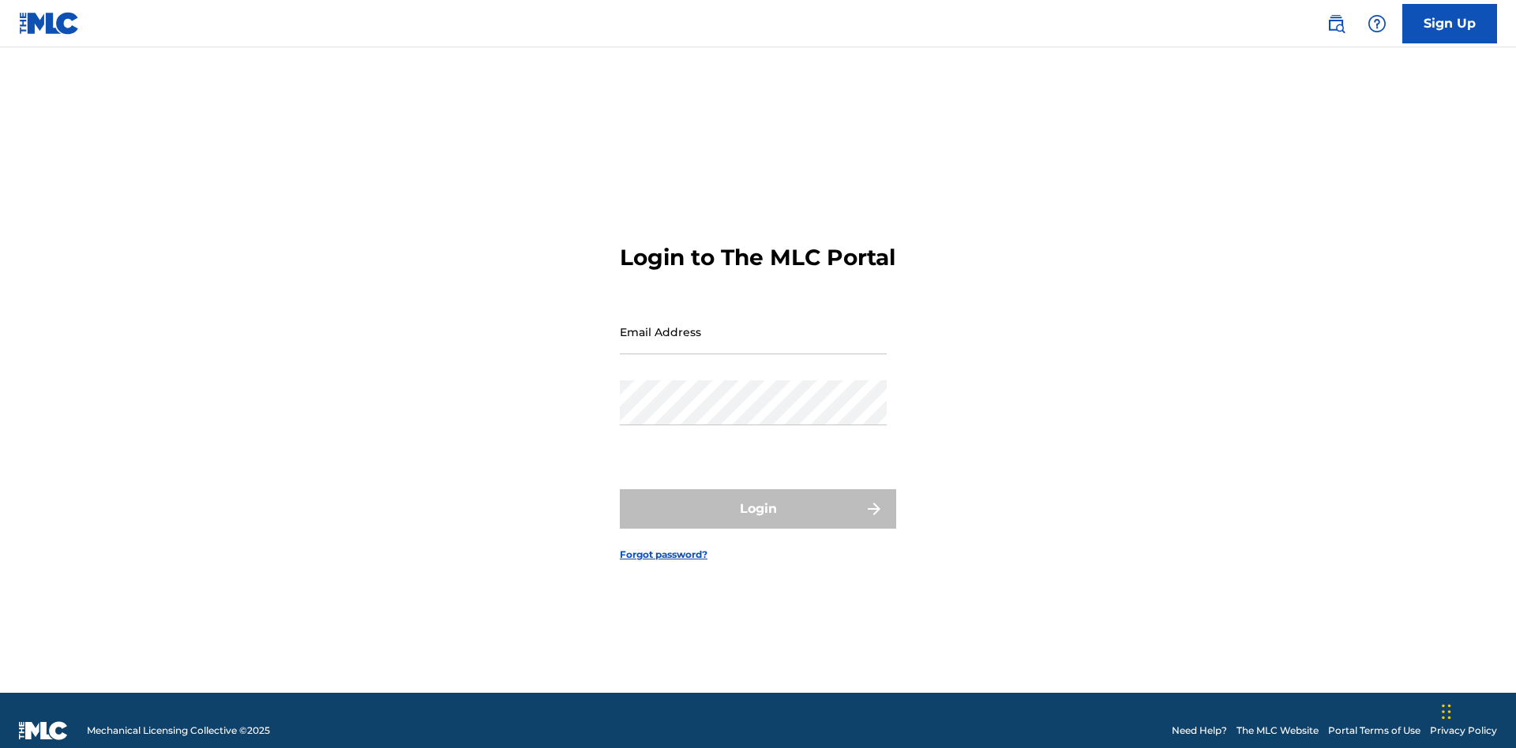 The width and height of the screenshot is (1516, 748). Describe the element at coordinates (1446, 712) in the screenshot. I see `div: Drag` at that location.